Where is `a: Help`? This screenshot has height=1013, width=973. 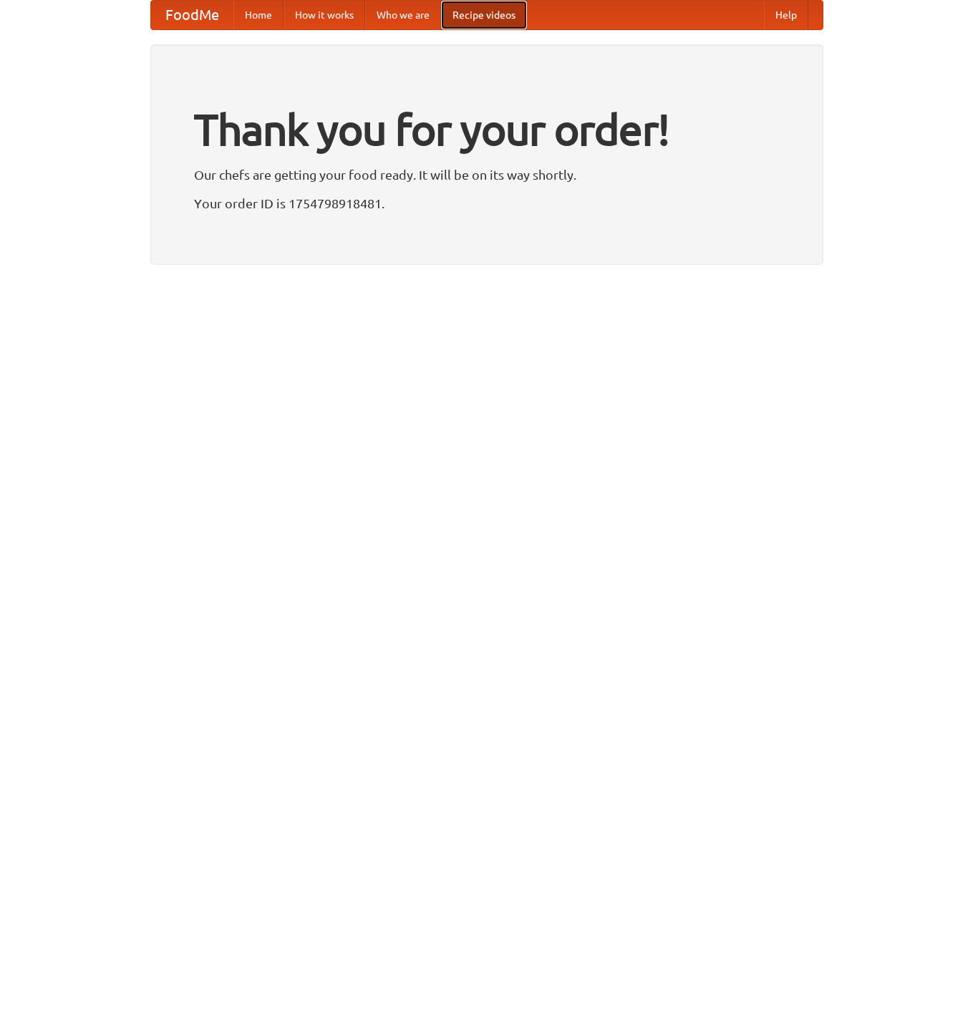 a: Help is located at coordinates (786, 15).